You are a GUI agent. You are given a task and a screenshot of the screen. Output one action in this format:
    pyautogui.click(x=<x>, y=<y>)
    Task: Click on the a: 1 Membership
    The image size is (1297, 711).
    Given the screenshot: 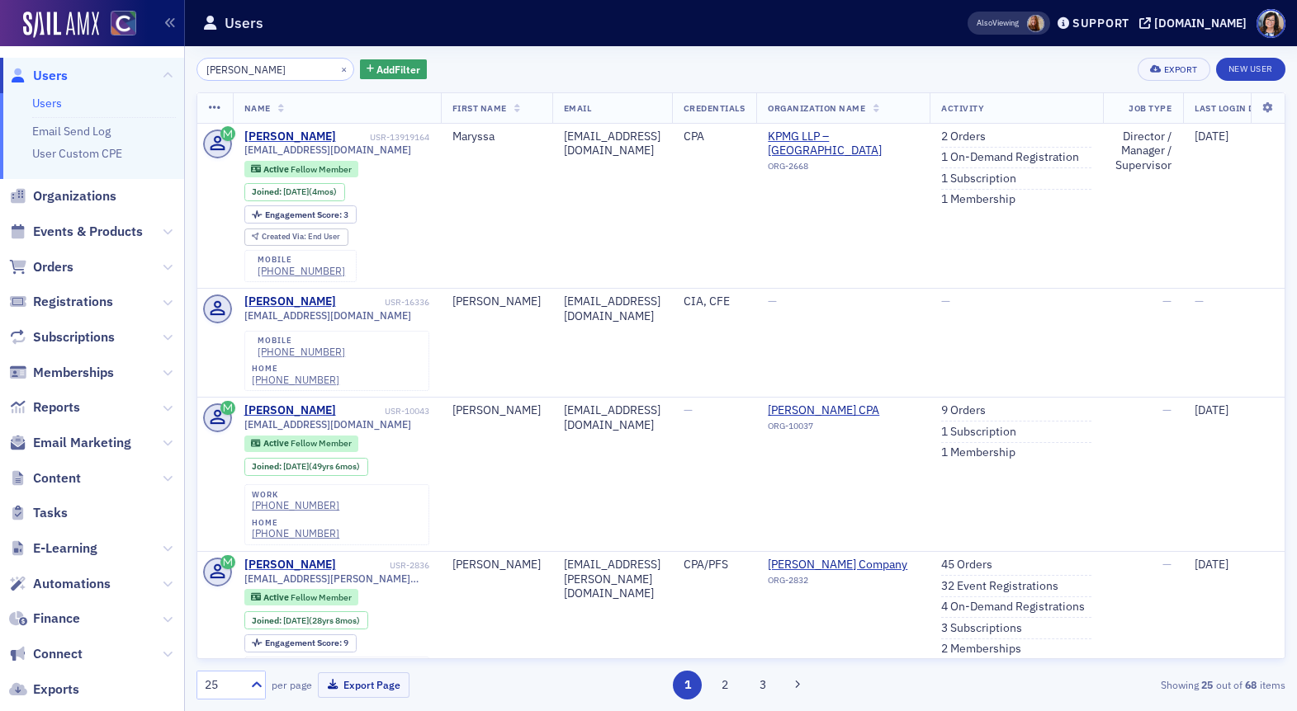 What is the action you would take?
    pyautogui.click(x=978, y=200)
    